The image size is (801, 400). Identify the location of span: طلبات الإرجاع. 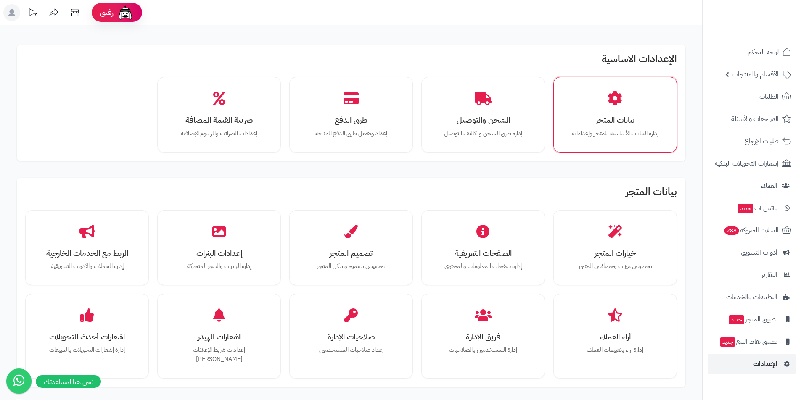
(762, 141).